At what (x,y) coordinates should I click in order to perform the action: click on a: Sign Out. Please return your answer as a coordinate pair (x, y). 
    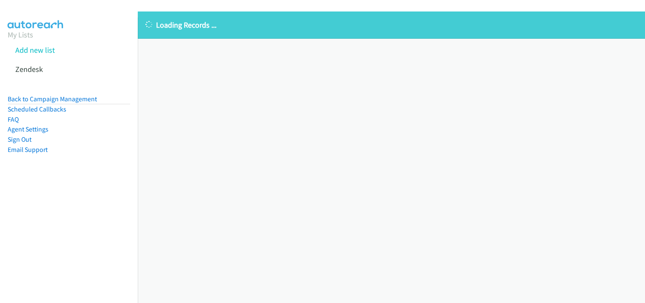
    Looking at the image, I should click on (20, 139).